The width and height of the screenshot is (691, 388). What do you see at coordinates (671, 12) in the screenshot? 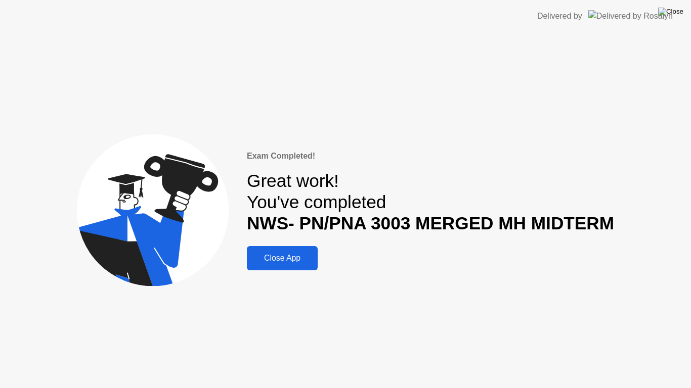
I see `img: Close` at bounding box center [671, 12].